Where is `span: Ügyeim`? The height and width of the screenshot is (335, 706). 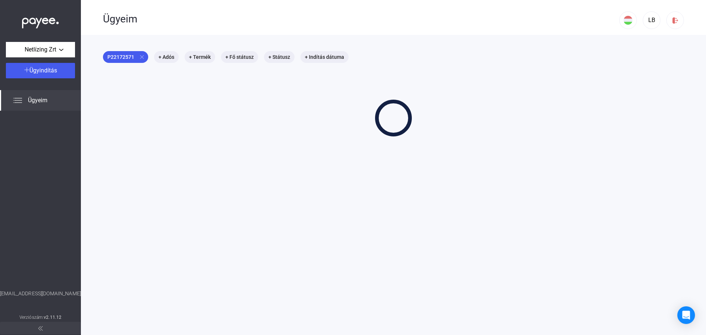 span: Ügyeim is located at coordinates (37, 100).